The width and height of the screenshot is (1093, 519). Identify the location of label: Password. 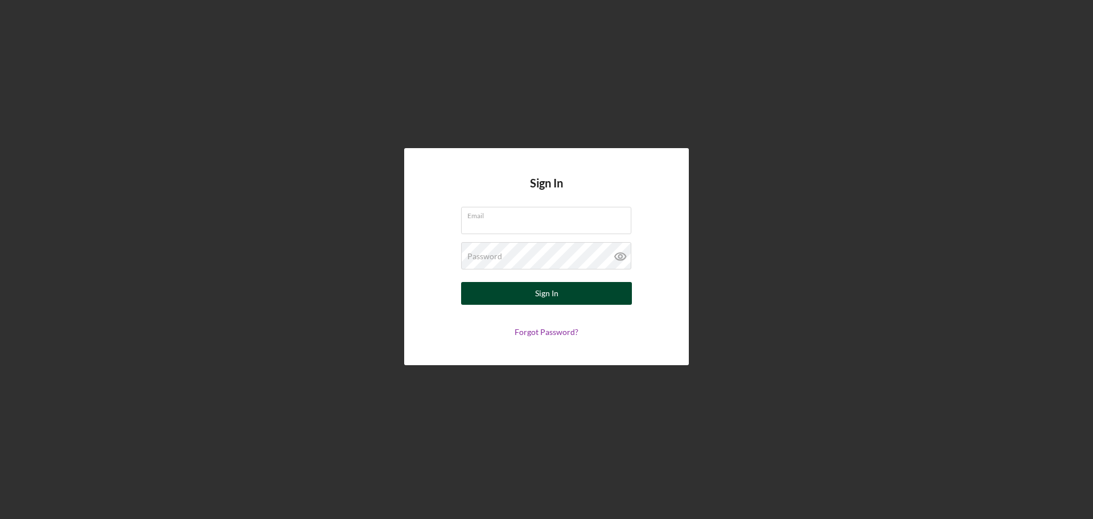
(485, 256).